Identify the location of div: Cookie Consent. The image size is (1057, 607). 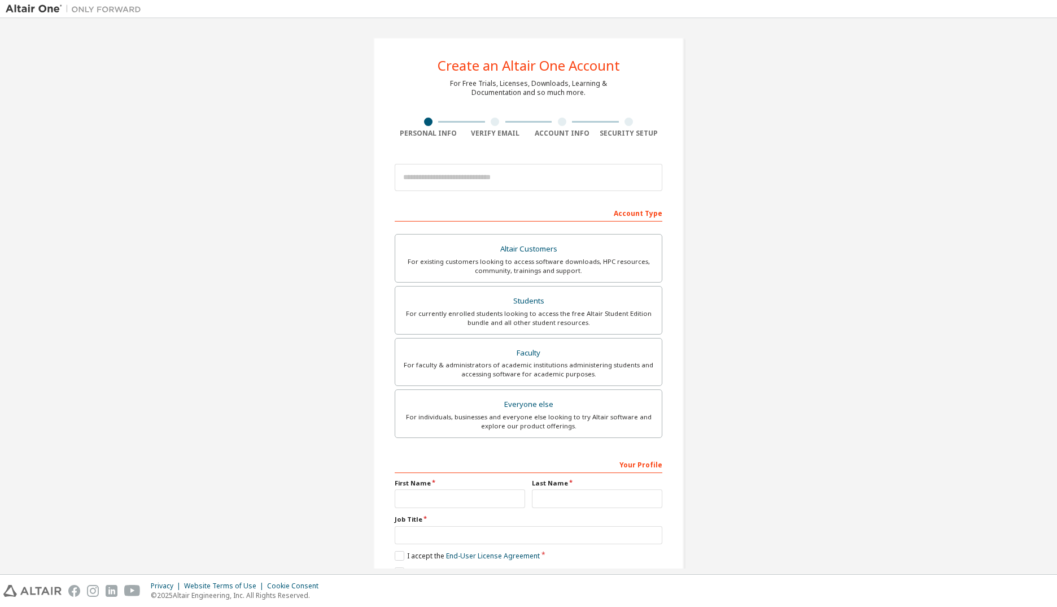
(296, 586).